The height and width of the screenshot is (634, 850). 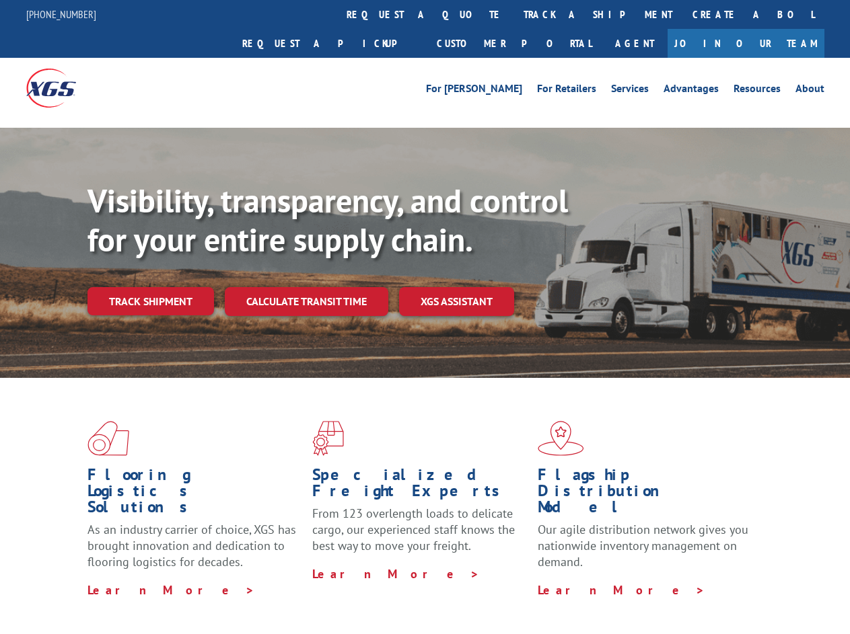 I want to click on a: Calculate transit time, so click(x=306, y=301).